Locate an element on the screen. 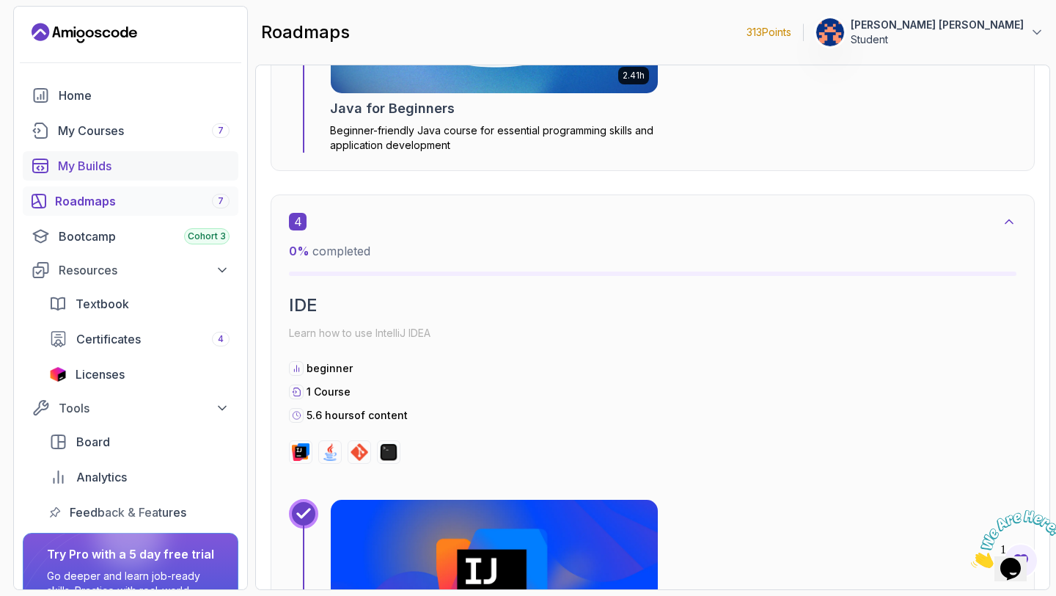 Image resolution: width=1056 pixels, height=596 pixels. div: CloseChat attention grabber is located at coordinates (45, 34).